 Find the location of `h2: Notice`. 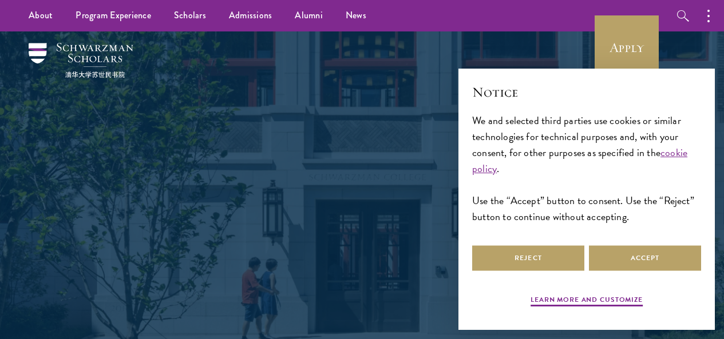

h2: Notice is located at coordinates (587, 92).